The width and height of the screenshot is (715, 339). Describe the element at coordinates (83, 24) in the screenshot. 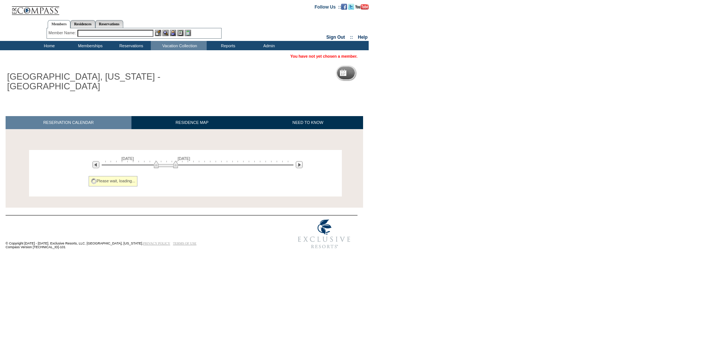

I see `a: Residences` at that location.